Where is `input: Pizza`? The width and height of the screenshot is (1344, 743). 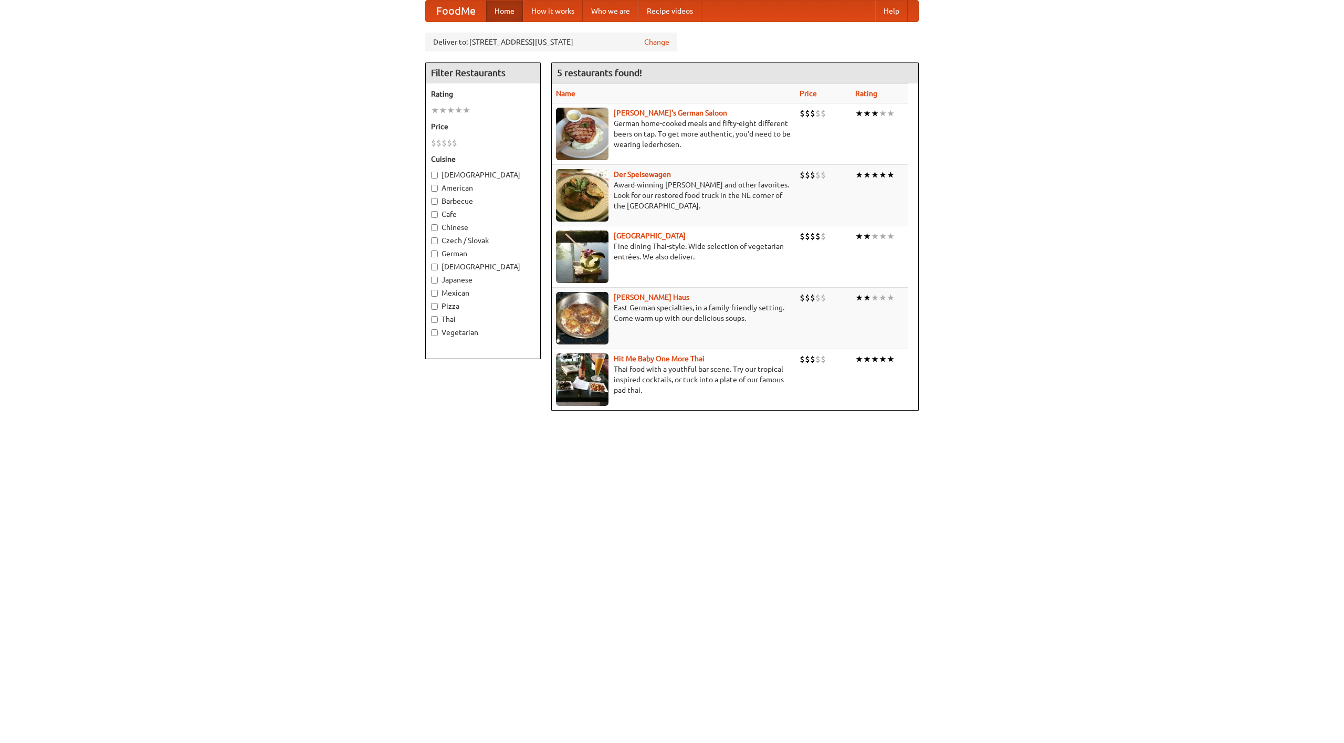
input: Pizza is located at coordinates (434, 306).